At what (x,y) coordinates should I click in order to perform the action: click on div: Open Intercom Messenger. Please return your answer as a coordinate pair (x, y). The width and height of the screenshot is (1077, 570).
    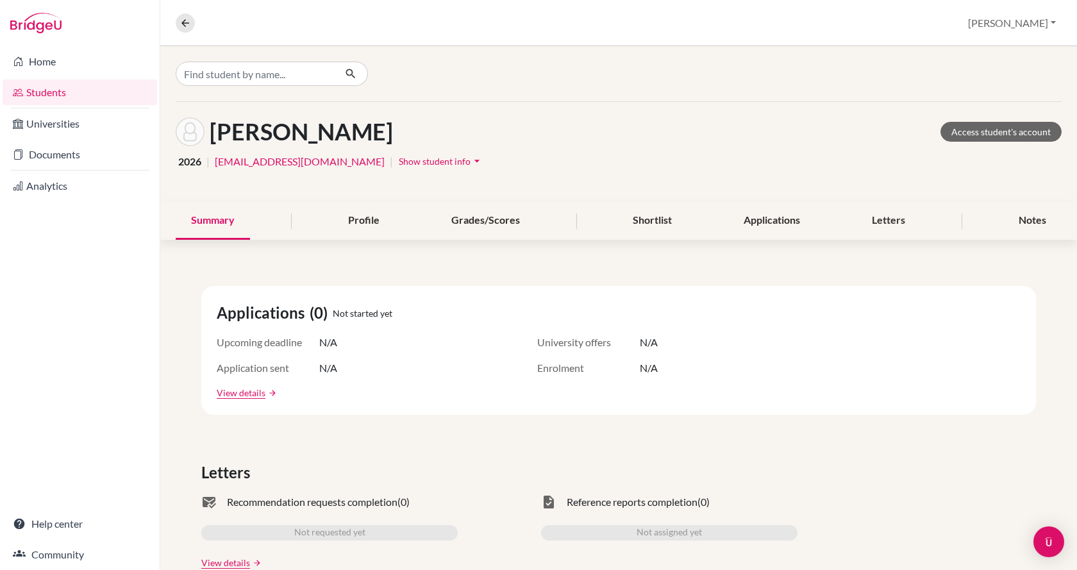
    Looking at the image, I should click on (1048, 541).